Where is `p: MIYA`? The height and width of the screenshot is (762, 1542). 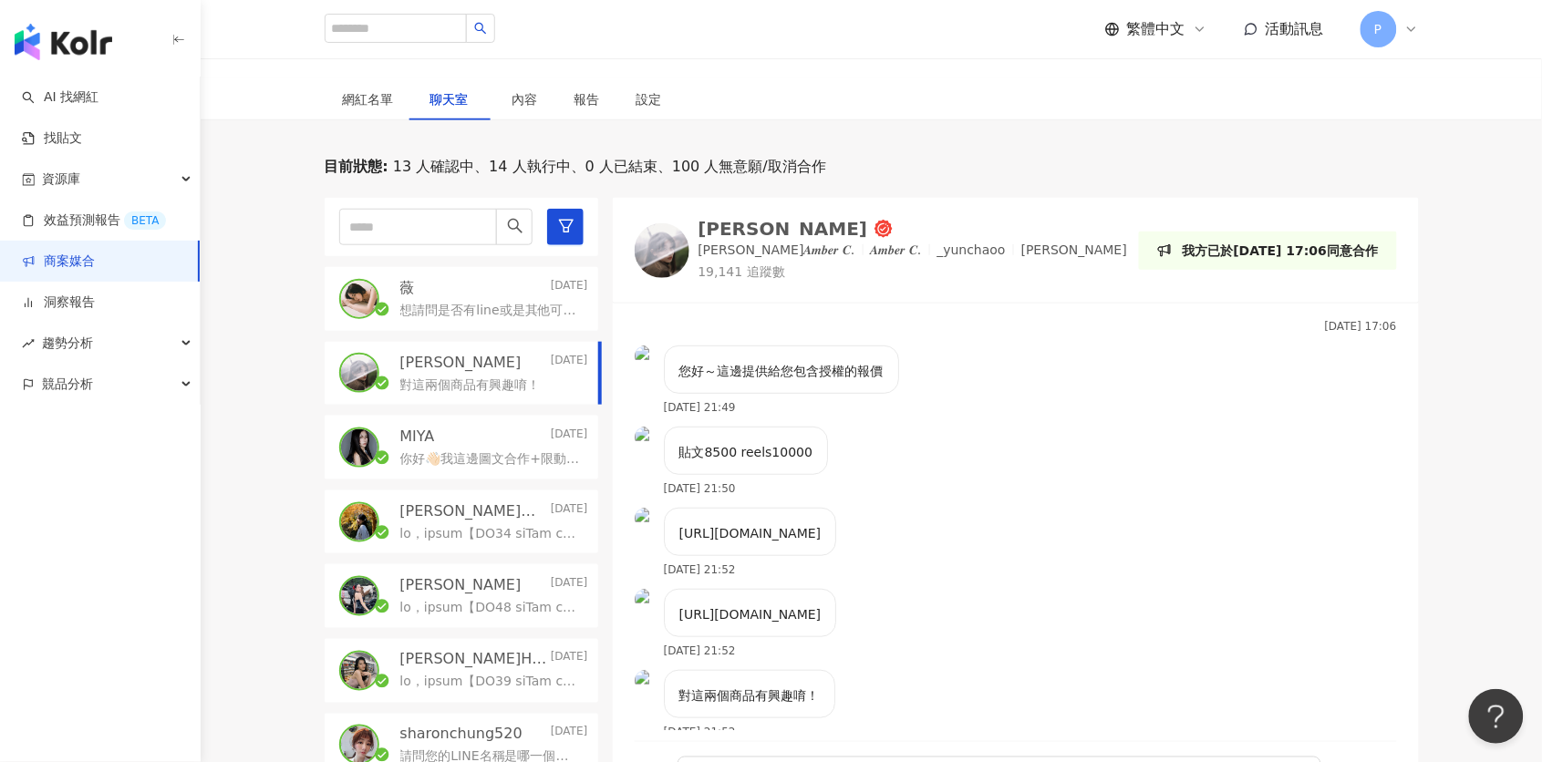
p: MIYA is located at coordinates (418, 437).